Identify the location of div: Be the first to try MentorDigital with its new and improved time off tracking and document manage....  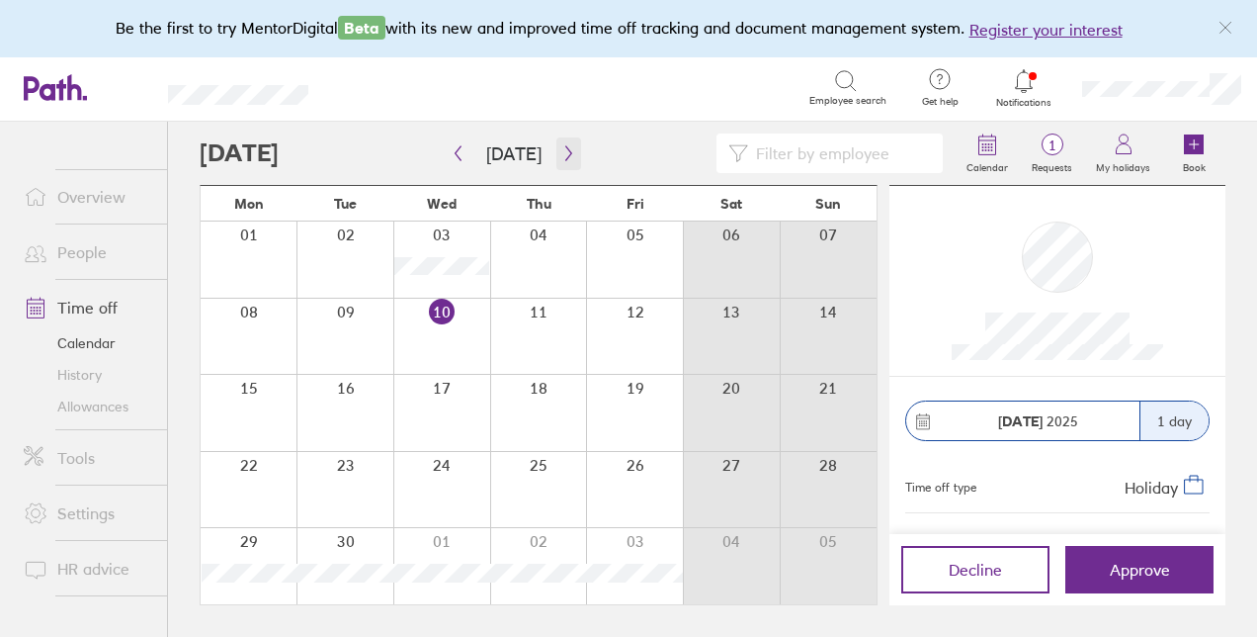
(629, 29).